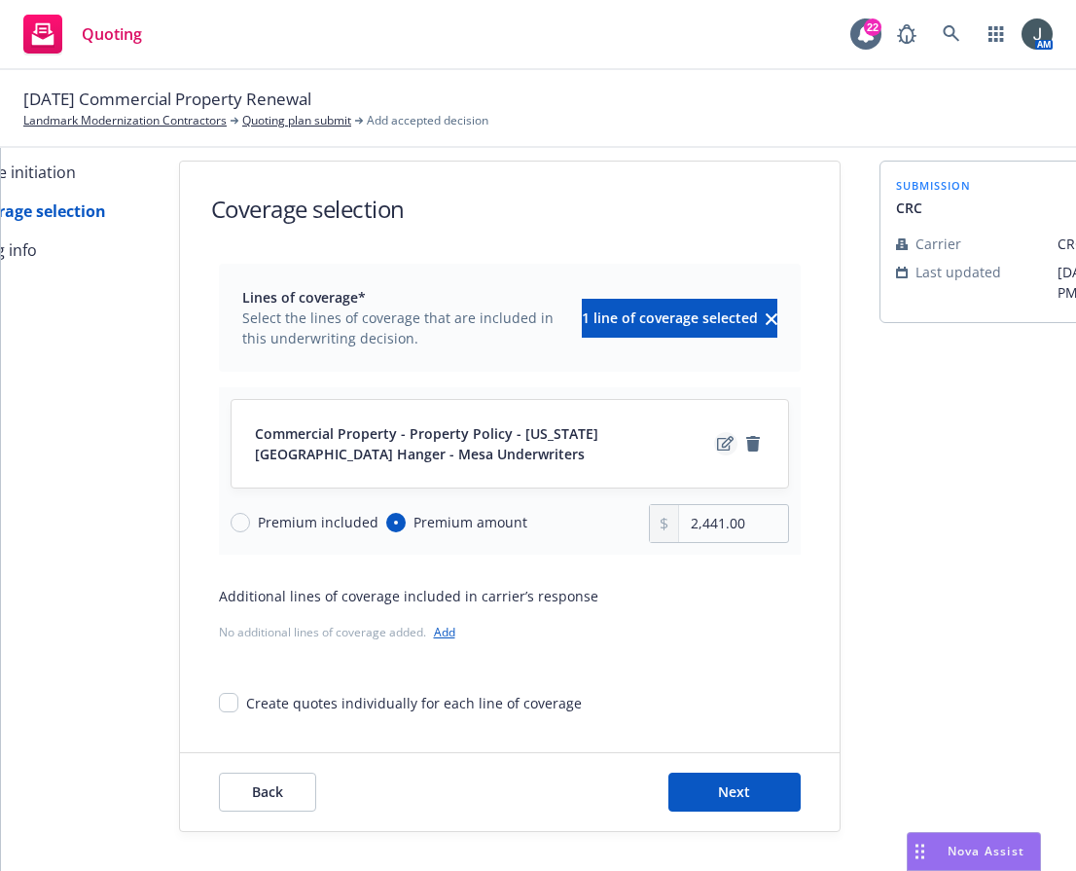 The height and width of the screenshot is (871, 1076). I want to click on span: Premium included, so click(318, 521).